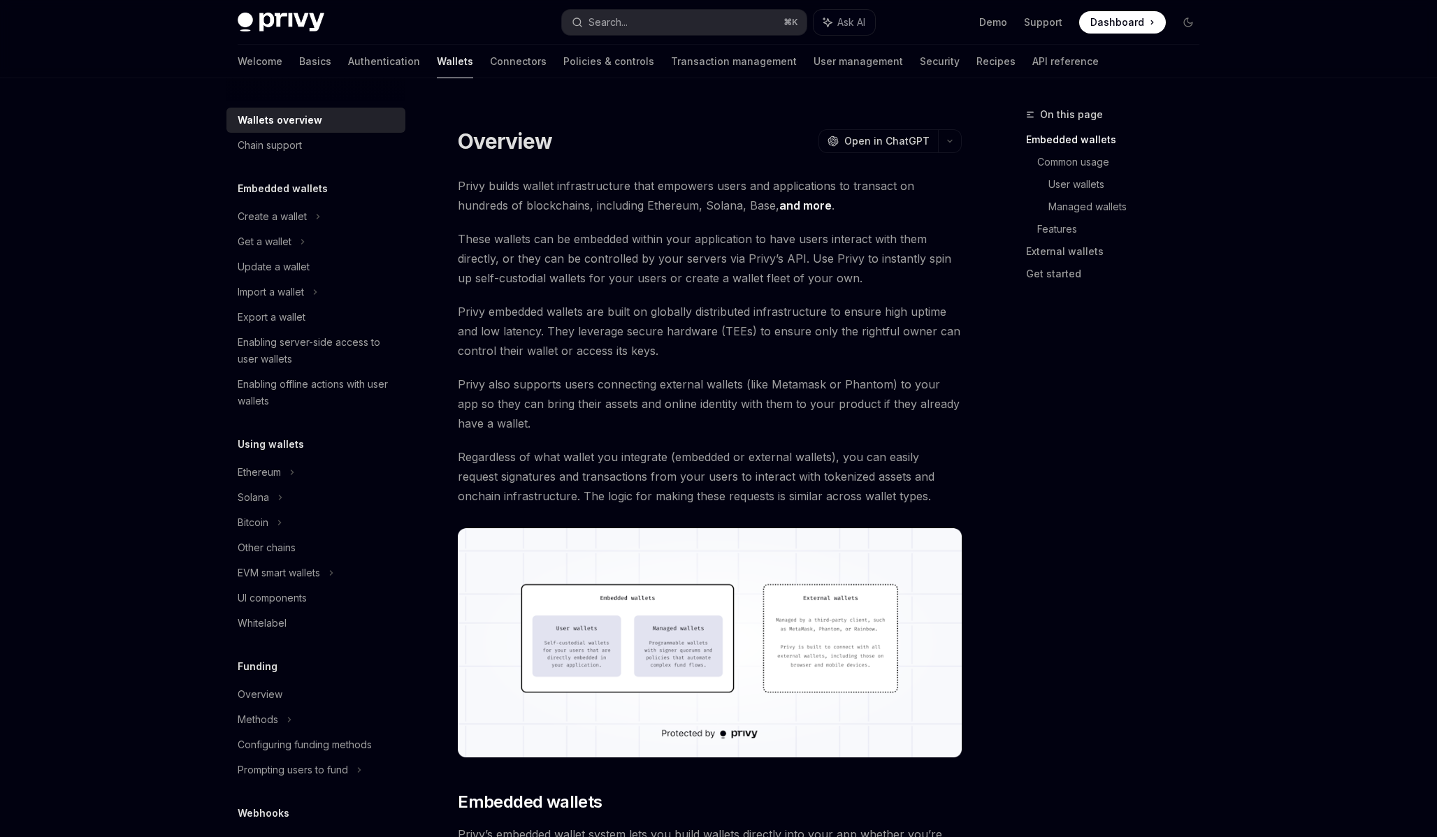 The height and width of the screenshot is (837, 1437). What do you see at coordinates (1124, 162) in the screenshot?
I see `a: Common usage` at bounding box center [1124, 162].